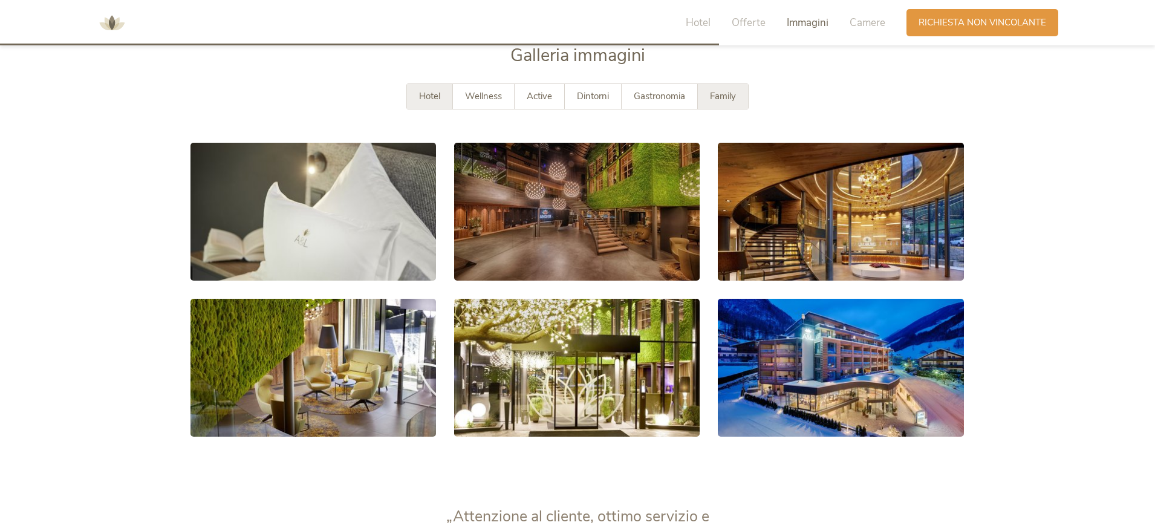 Image resolution: width=1155 pixels, height=528 pixels. I want to click on span: Immagini, so click(807, 22).